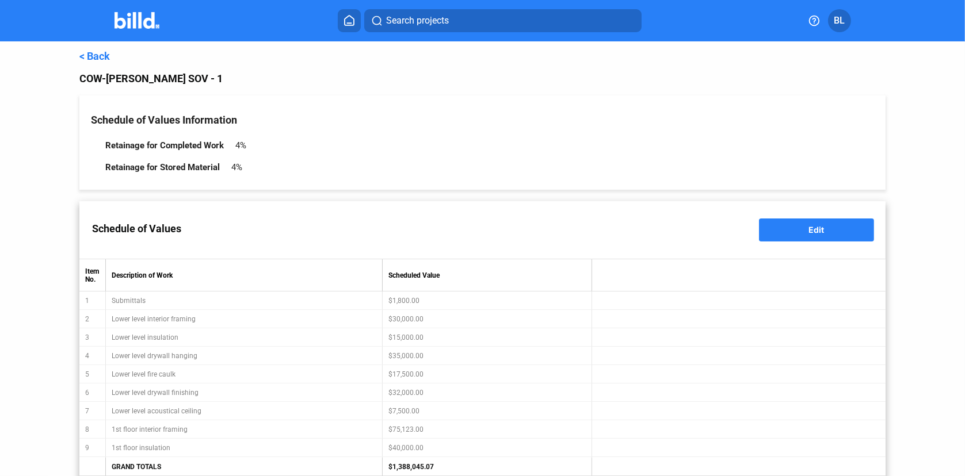 The image size is (965, 476). What do you see at coordinates (487, 467) in the screenshot?
I see `td: $1,388,045.07` at bounding box center [487, 467].